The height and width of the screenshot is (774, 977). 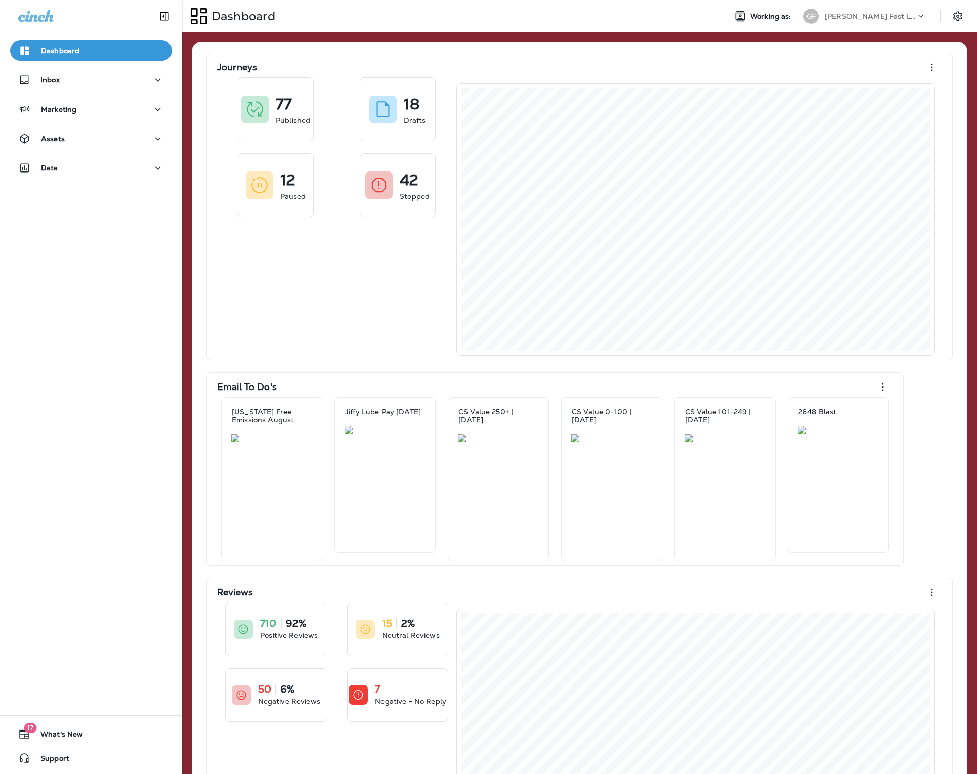 I want to click on p: 18, so click(x=411, y=104).